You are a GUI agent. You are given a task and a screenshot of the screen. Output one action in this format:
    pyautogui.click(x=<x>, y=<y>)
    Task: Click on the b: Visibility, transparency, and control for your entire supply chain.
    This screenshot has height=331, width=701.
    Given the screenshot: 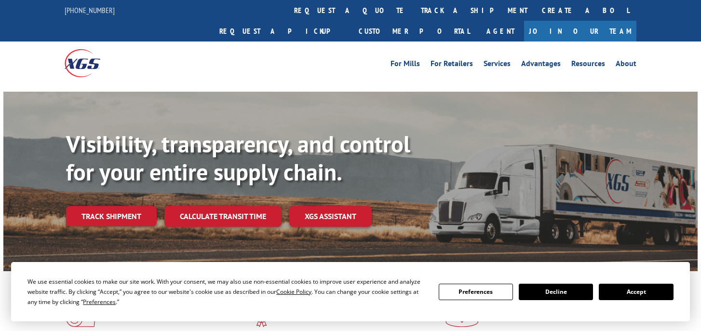 What is the action you would take?
    pyautogui.click(x=238, y=158)
    